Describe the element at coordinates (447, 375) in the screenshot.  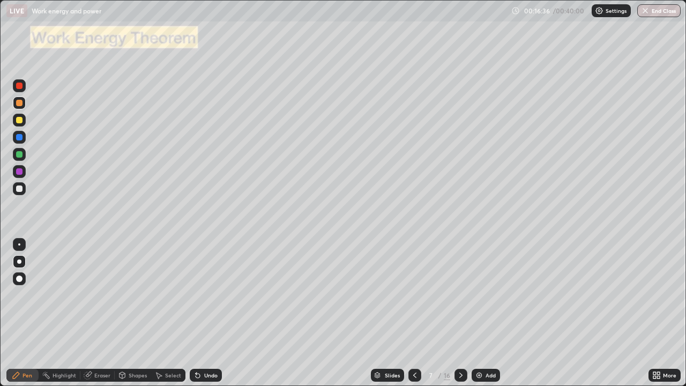
I see `div: 16` at that location.